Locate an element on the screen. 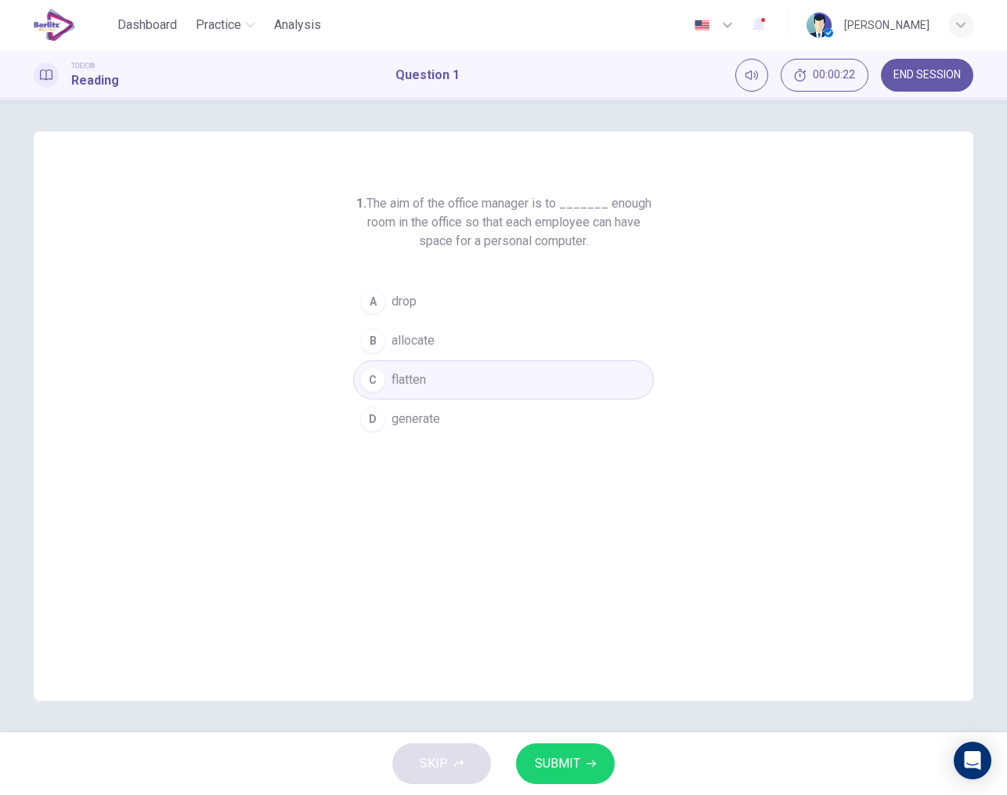 The image size is (1007, 795). div: D is located at coordinates (373, 419).